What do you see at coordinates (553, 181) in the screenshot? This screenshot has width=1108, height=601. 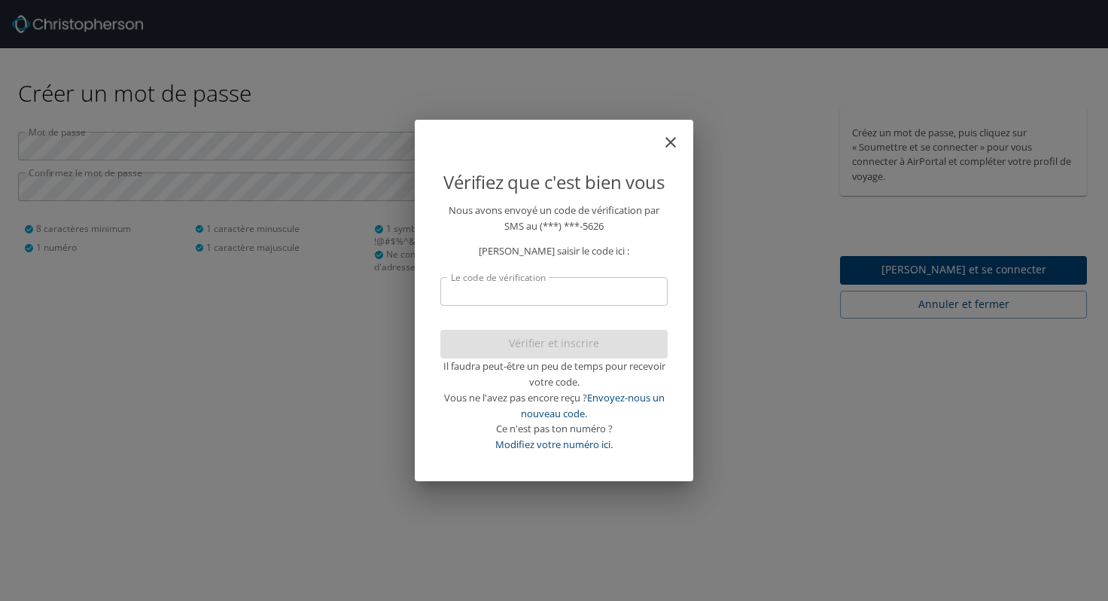 I see `font: Vérifiez que c'est bien vous` at bounding box center [553, 181].